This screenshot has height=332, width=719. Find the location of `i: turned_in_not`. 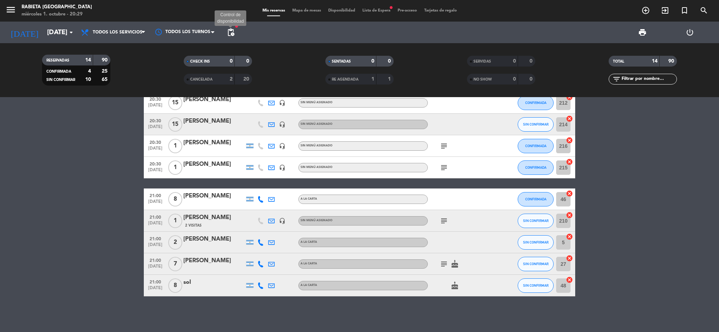

i: turned_in_not is located at coordinates (685, 10).